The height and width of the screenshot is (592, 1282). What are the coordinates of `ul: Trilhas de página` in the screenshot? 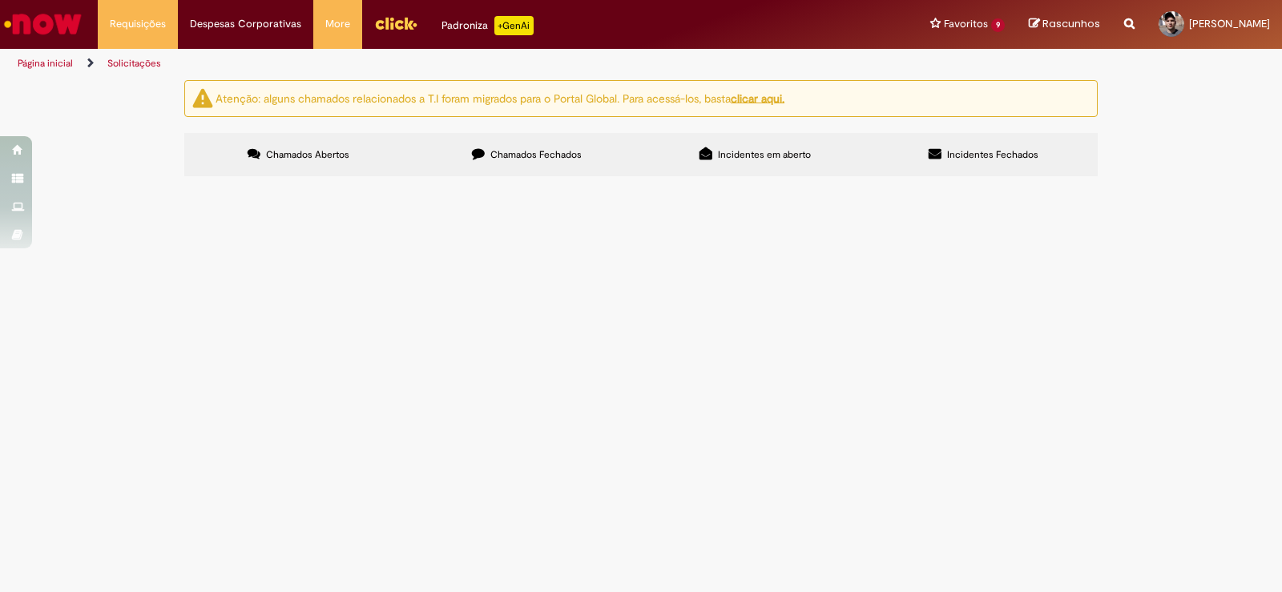 It's located at (427, 63).